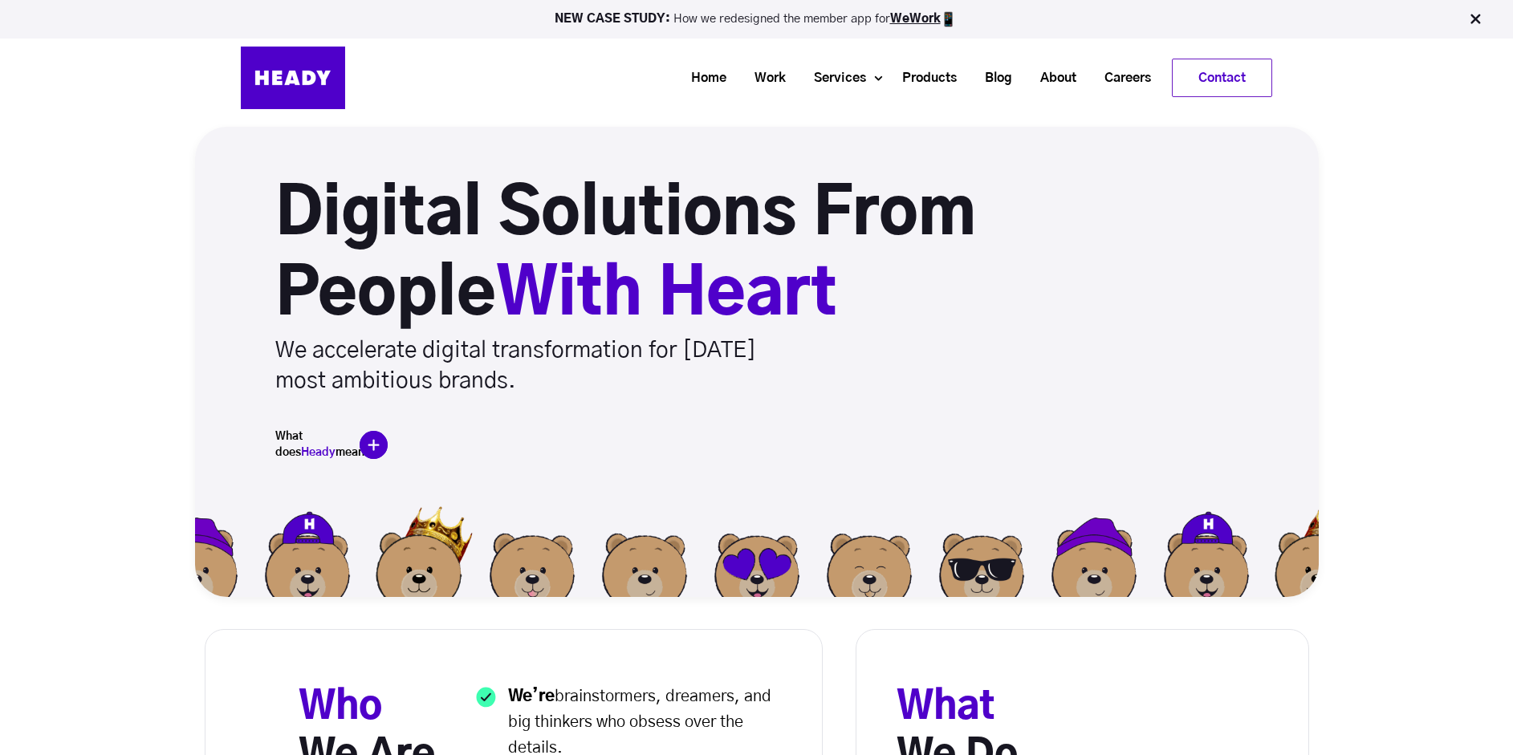  Describe the element at coordinates (293, 78) in the screenshot. I see `img: Heady_Logo_Web-01 (1)` at that location.